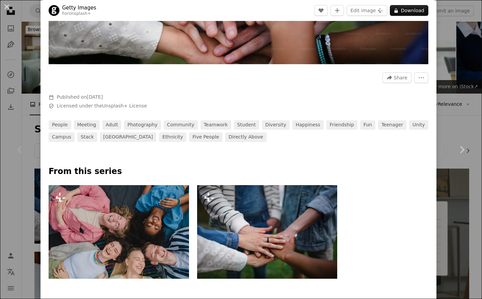 Image resolution: width=482 pixels, height=299 pixels. I want to click on a: Next, so click(462, 150).